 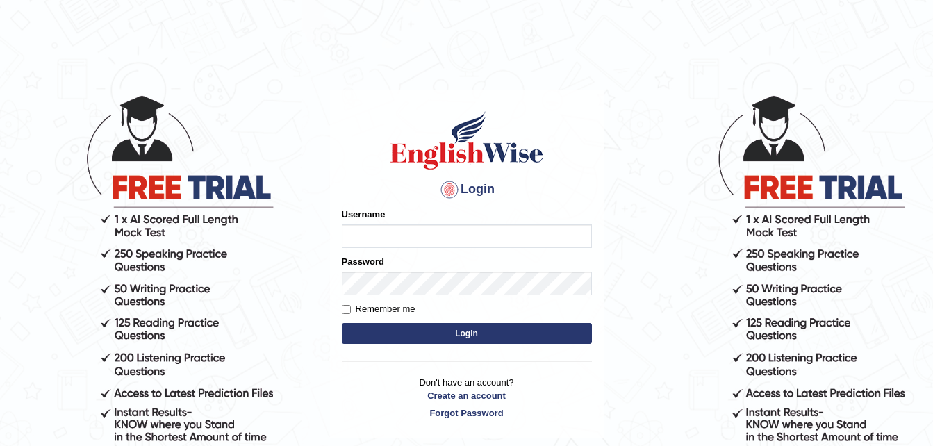 I want to click on a: Forgot Password, so click(x=467, y=412).